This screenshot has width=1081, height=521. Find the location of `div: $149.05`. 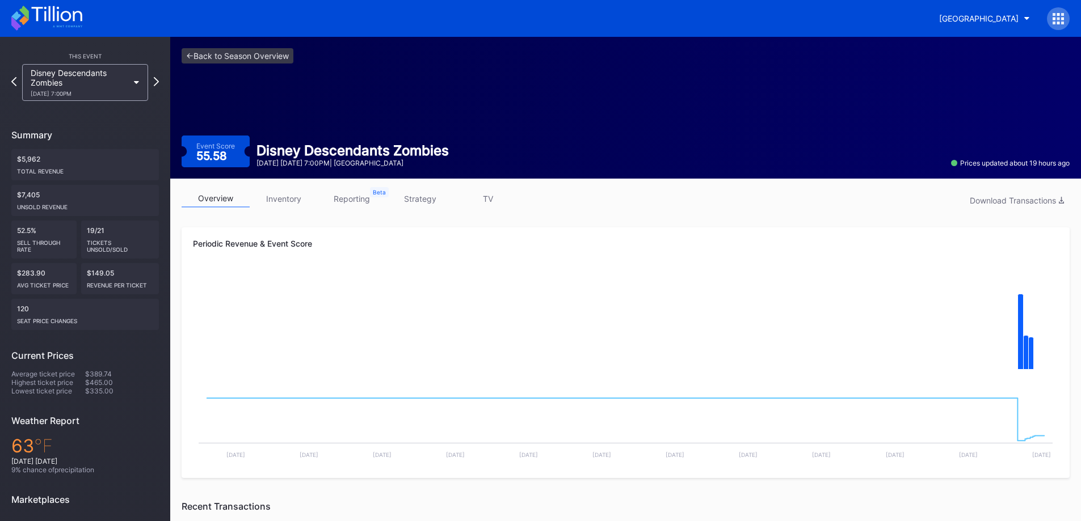

div: $149.05 is located at coordinates (120, 279).